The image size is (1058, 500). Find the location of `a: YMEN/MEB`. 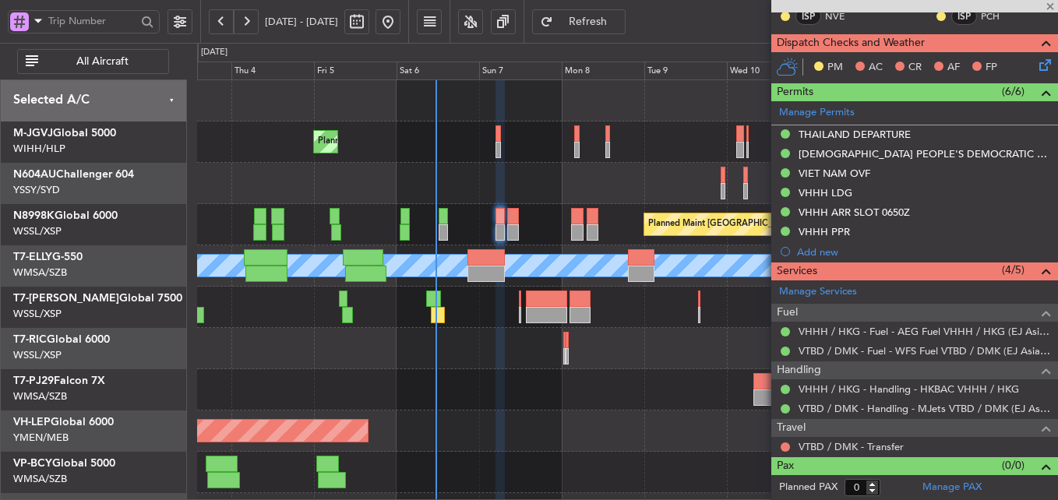

a: YMEN/MEB is located at coordinates (40, 438).